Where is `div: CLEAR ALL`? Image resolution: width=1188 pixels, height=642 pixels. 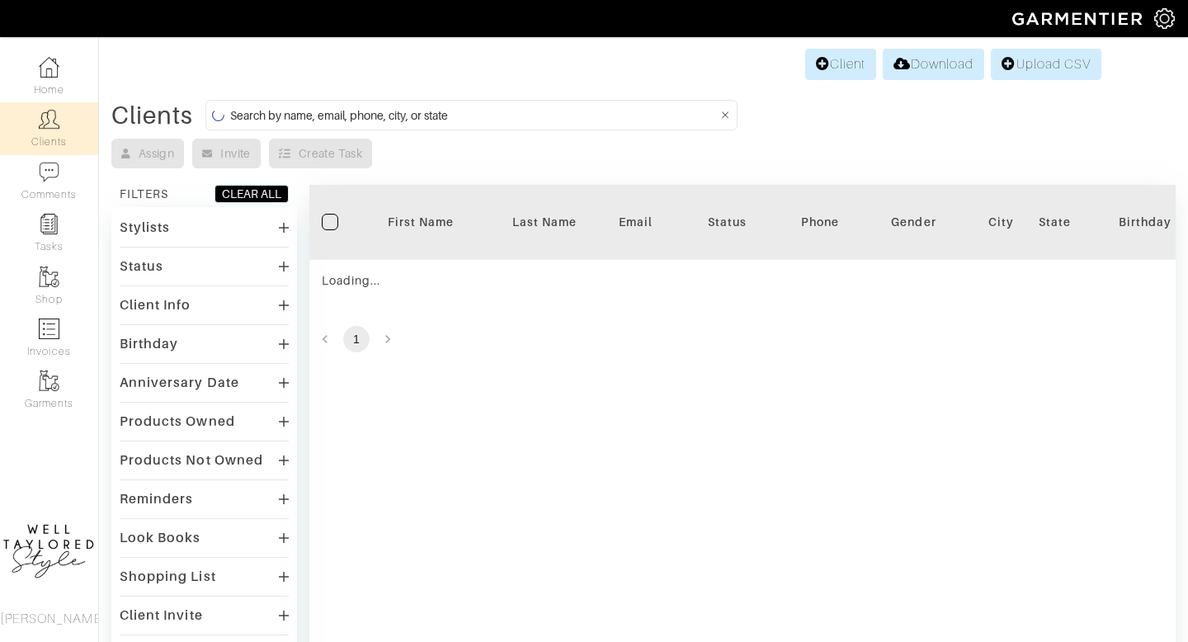
div: CLEAR ALL is located at coordinates (252, 194).